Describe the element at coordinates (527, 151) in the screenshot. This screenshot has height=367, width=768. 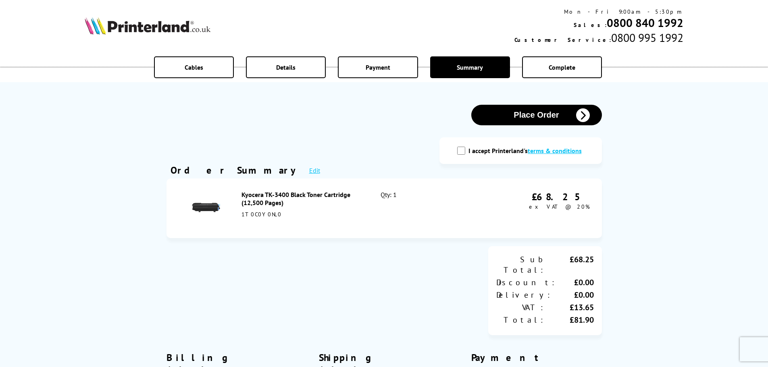
I see `label: I accept Printerland's` at that location.